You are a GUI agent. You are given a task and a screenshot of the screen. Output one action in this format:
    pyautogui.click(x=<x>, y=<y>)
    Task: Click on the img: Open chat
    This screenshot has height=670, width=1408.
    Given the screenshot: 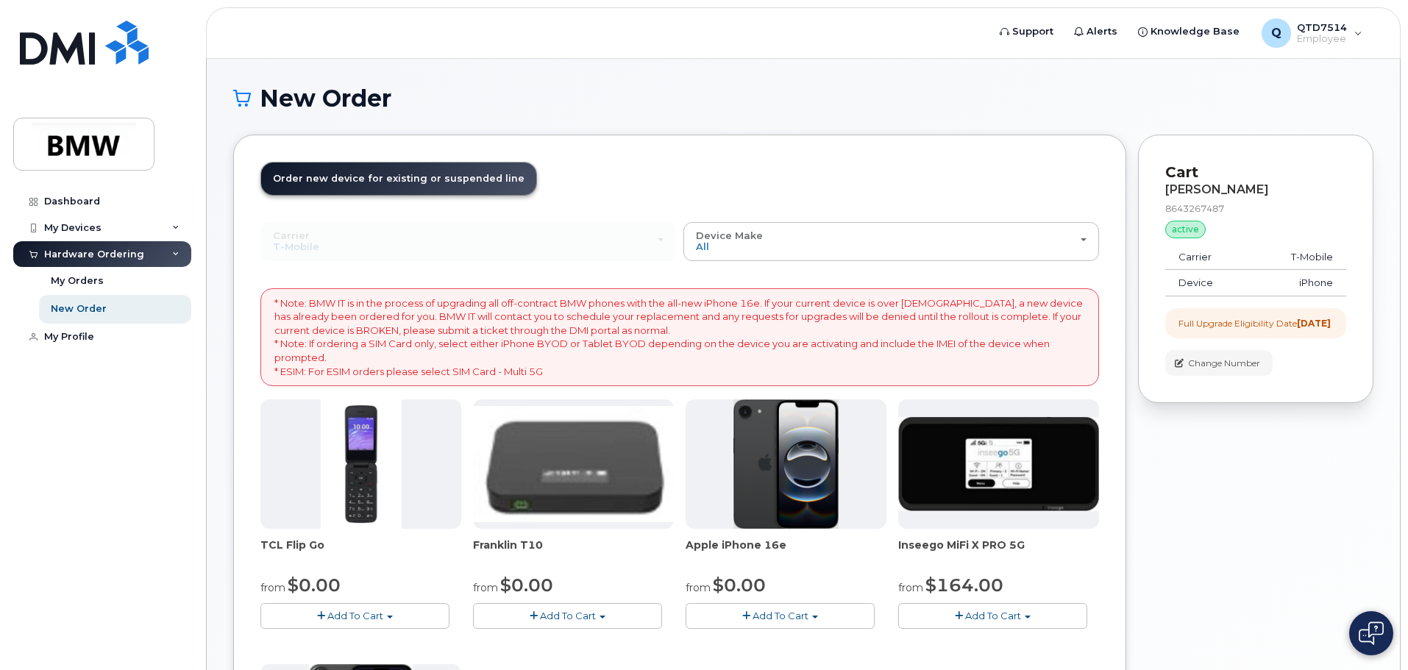 What is the action you would take?
    pyautogui.click(x=1371, y=633)
    